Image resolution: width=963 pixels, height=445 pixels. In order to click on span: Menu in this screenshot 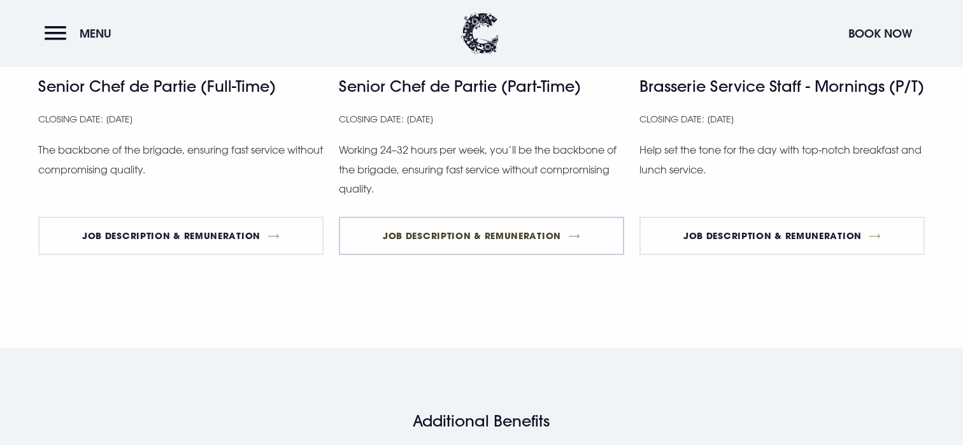, I will do `click(96, 33)`.